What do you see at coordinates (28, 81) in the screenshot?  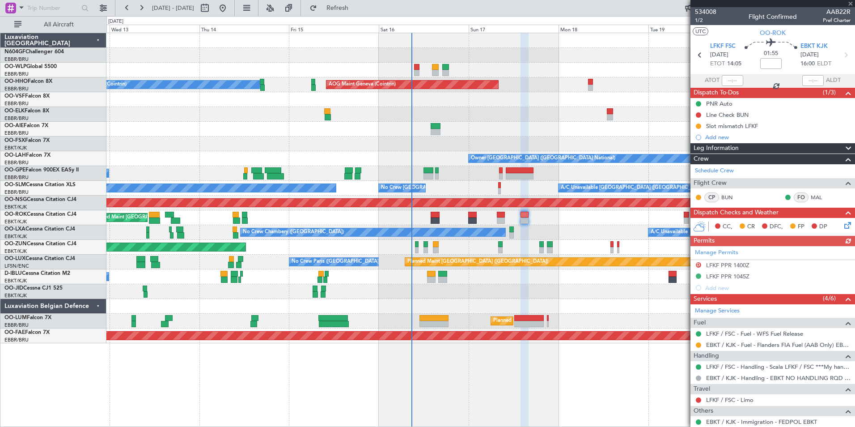 I see `a: OO-HHOFalcon 8X` at bounding box center [28, 81].